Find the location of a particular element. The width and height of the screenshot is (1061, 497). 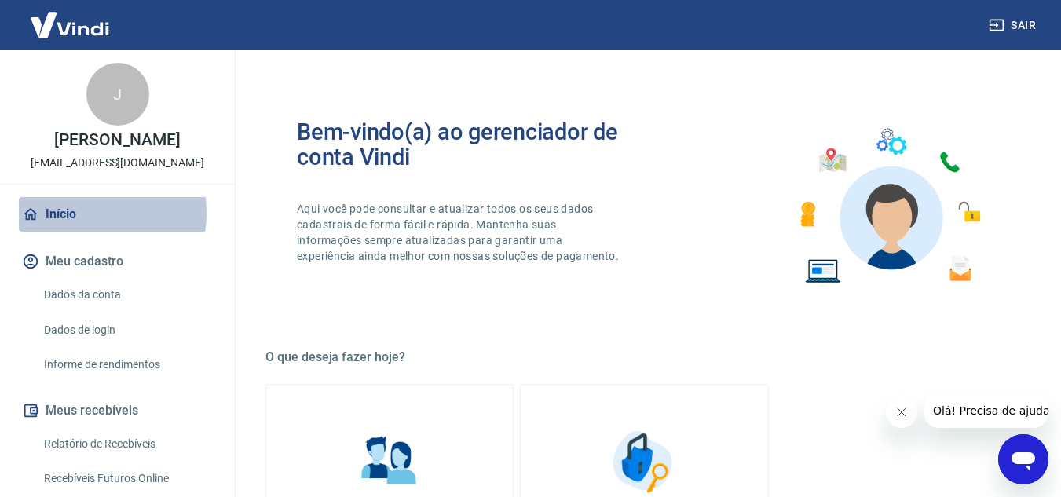

button: Meus recebíveis is located at coordinates (117, 411).